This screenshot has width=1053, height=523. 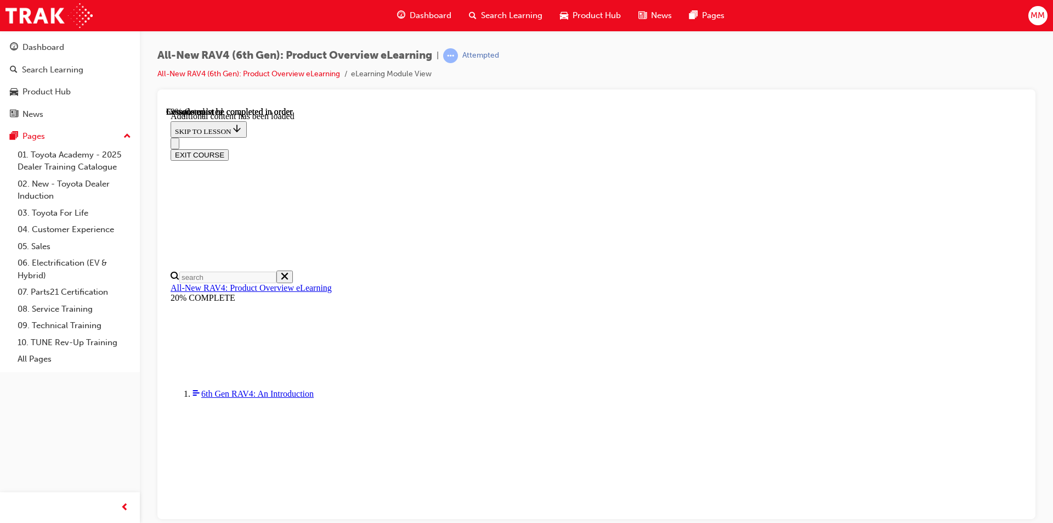 I want to click on span: Search Learning, so click(x=512, y=15).